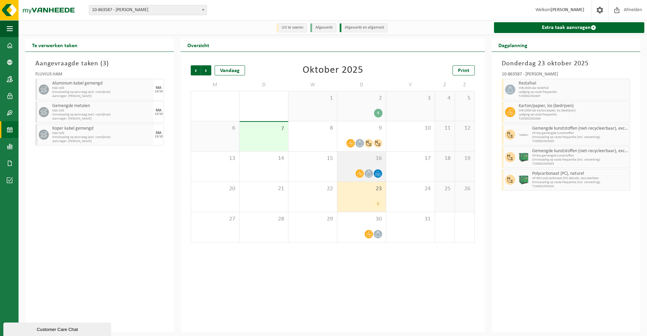 Image resolution: width=647 pixels, height=336 pixels. What do you see at coordinates (378, 204) in the screenshot?
I see `div: 5` at bounding box center [378, 204].